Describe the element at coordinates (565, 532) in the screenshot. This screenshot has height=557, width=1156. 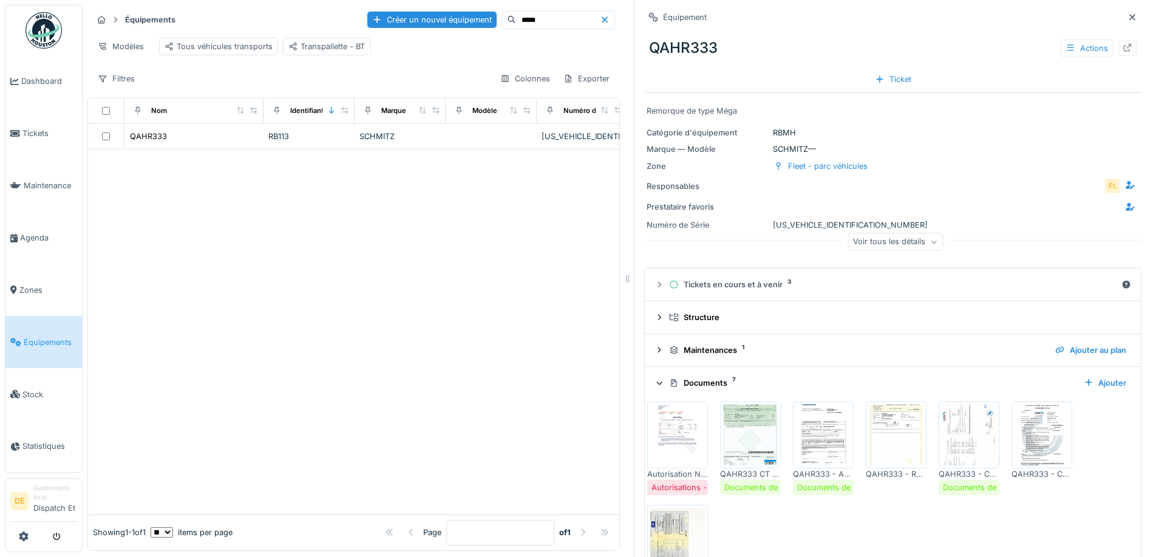
I see `strong: of 1` at that location.